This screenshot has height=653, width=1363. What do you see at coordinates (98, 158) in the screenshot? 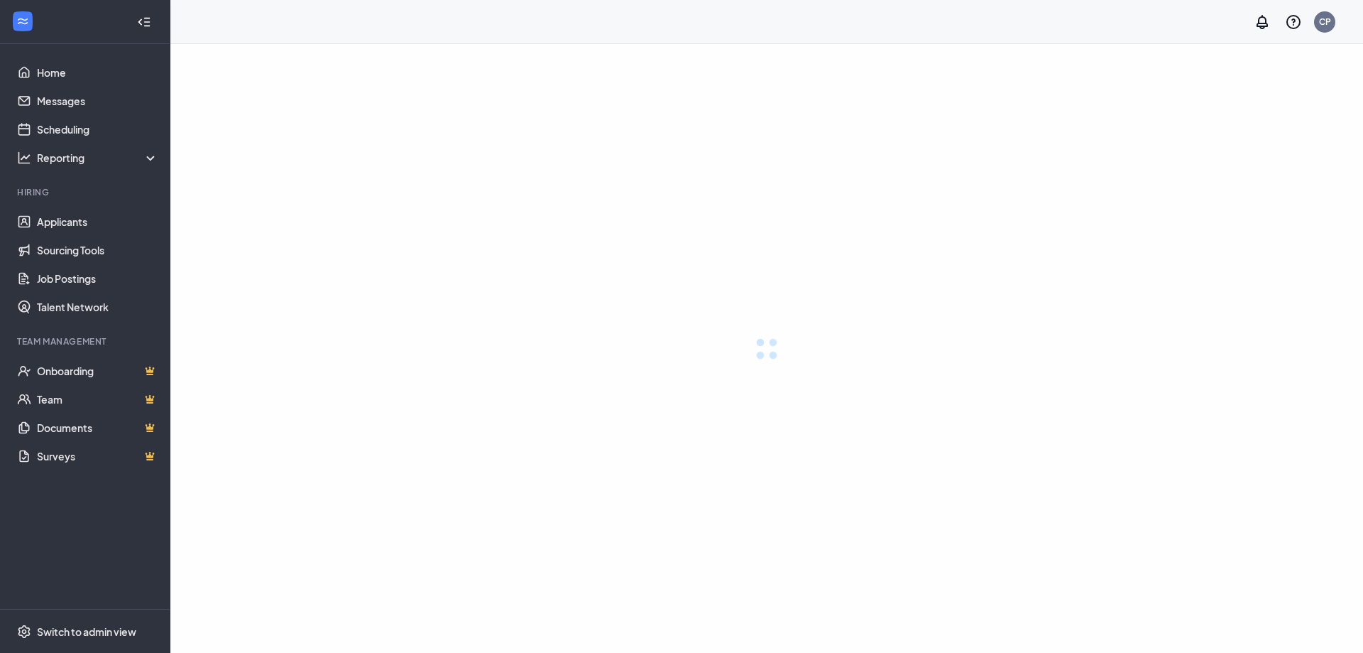
I see `div: Reporting` at bounding box center [98, 158].